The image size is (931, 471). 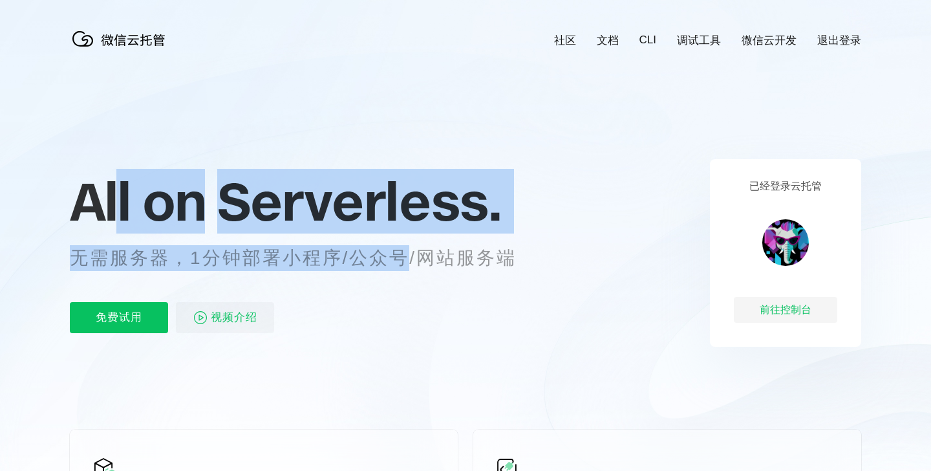 I want to click on a: 社区, so click(x=565, y=40).